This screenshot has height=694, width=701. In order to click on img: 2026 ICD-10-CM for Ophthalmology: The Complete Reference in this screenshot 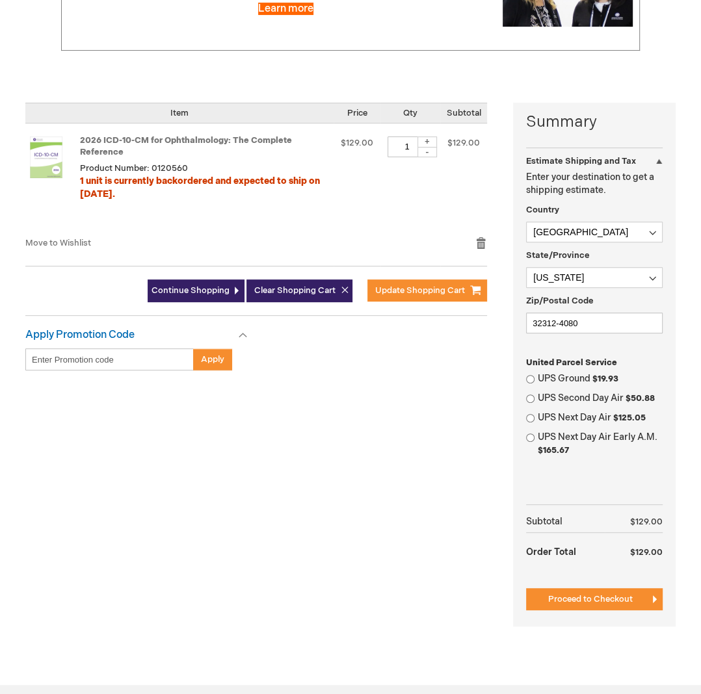, I will do `click(46, 157)`.